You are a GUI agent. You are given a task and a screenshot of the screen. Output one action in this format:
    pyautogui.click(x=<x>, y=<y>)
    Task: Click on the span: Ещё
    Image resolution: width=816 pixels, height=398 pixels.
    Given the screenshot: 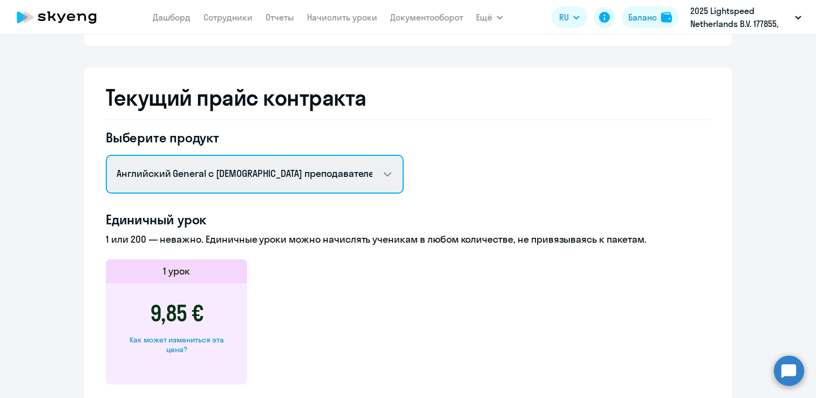 What is the action you would take?
    pyautogui.click(x=484, y=17)
    